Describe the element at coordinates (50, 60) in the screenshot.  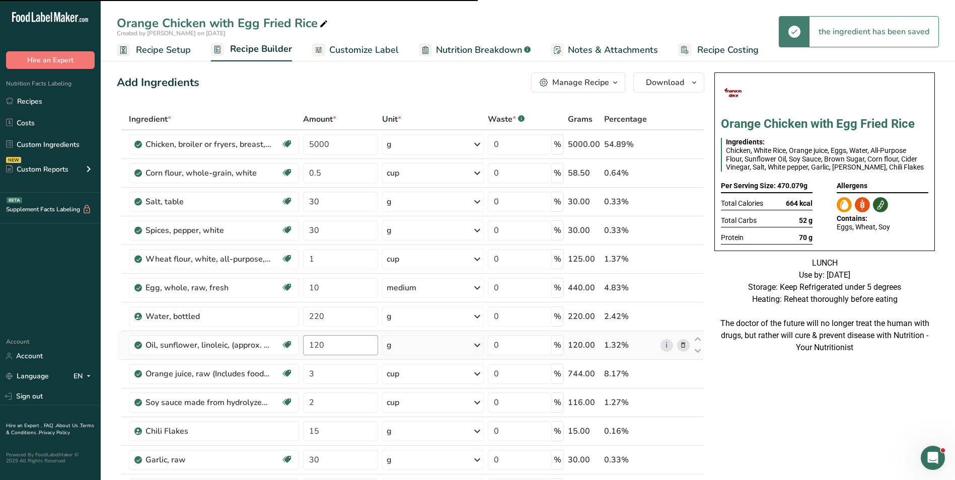
I see `button: Hire an Expert` at that location.